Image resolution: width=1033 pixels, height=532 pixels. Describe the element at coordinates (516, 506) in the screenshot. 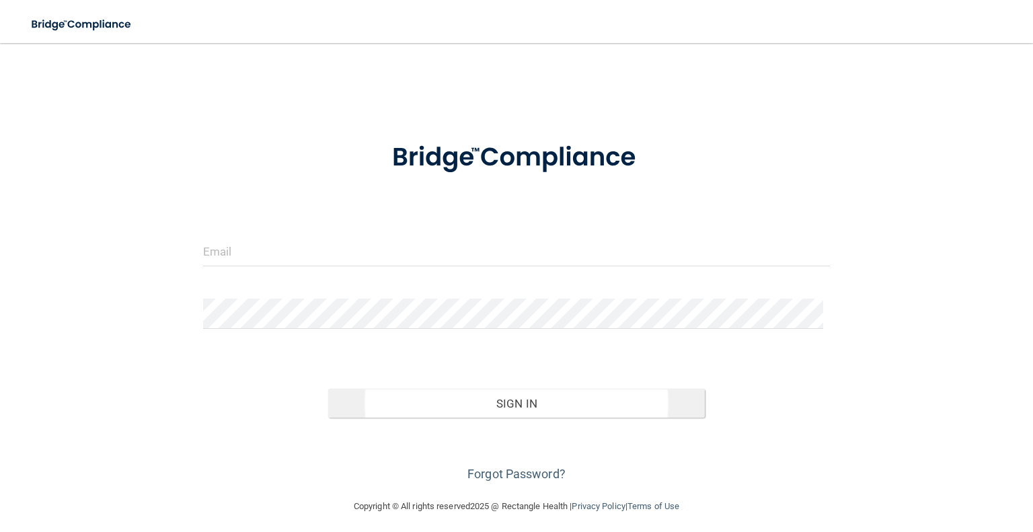

I see `div: Copyright © All rights reserved 2025 @ Rectangle Health | |` at that location.